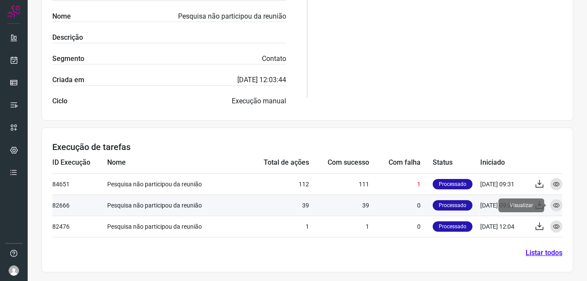 The height and width of the screenshot is (281, 587). I want to click on img: Logo, so click(14, 12).